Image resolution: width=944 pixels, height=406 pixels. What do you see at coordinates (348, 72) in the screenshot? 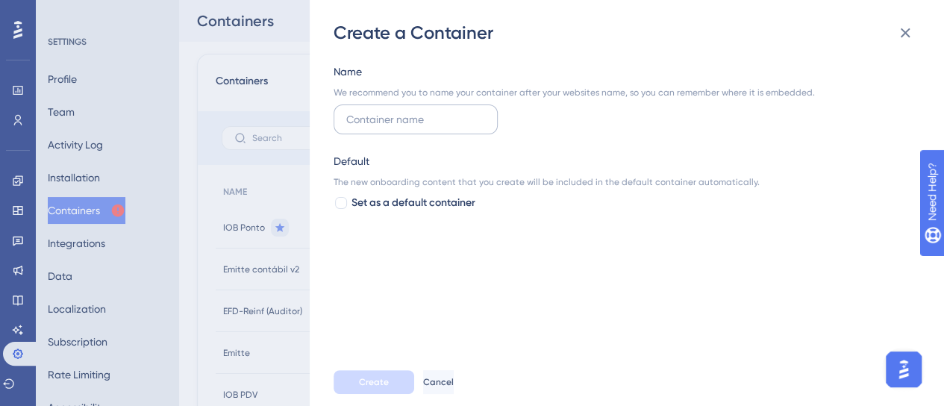
I see `div: Name` at bounding box center [348, 72].